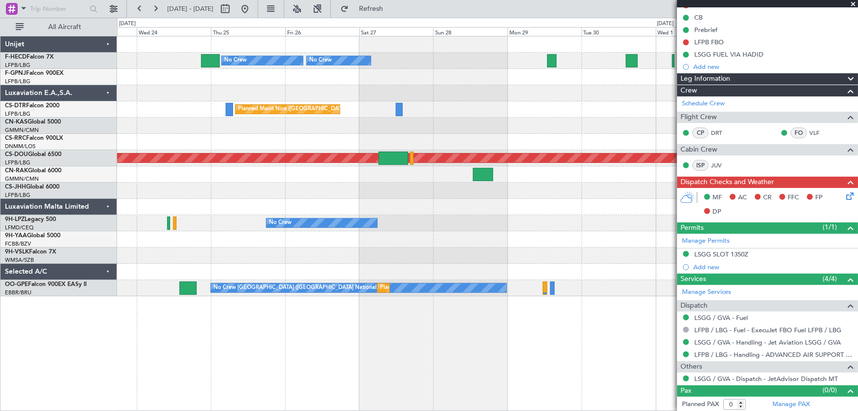 This screenshot has width=858, height=411. What do you see at coordinates (15, 106) in the screenshot?
I see `span: CS-DTR` at bounding box center [15, 106].